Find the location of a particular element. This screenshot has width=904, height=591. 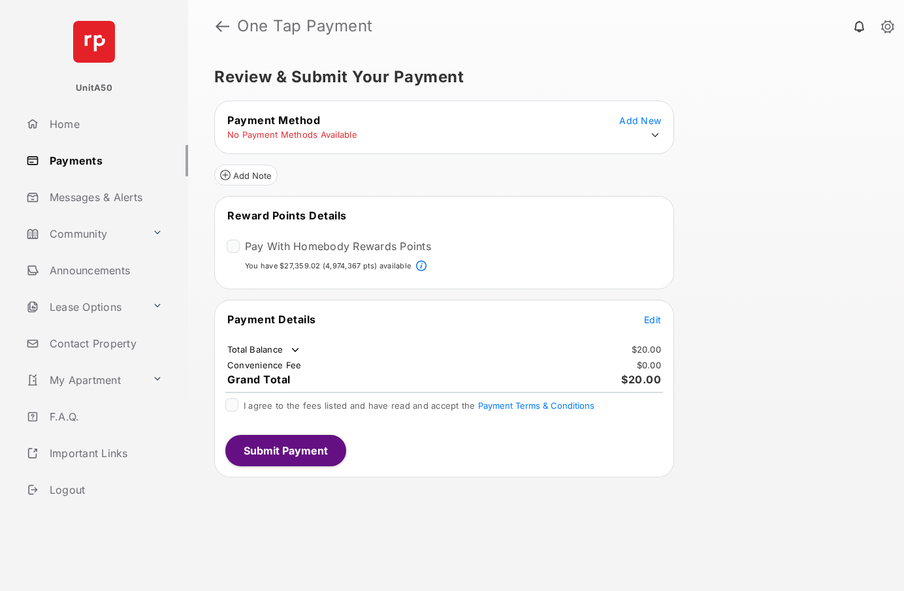

a: Community is located at coordinates (84, 234).